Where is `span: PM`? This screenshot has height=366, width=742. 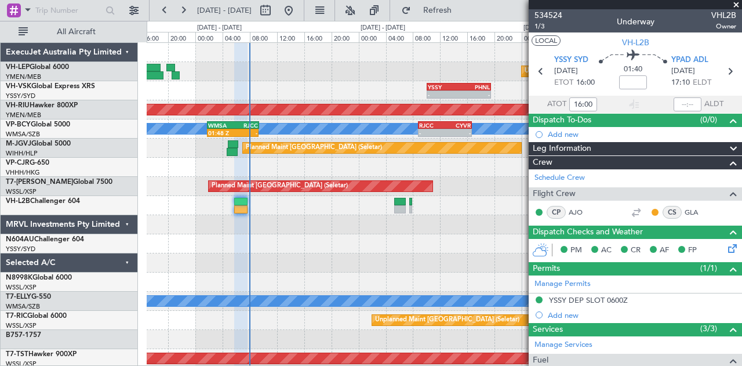 span: PM is located at coordinates (576, 250).